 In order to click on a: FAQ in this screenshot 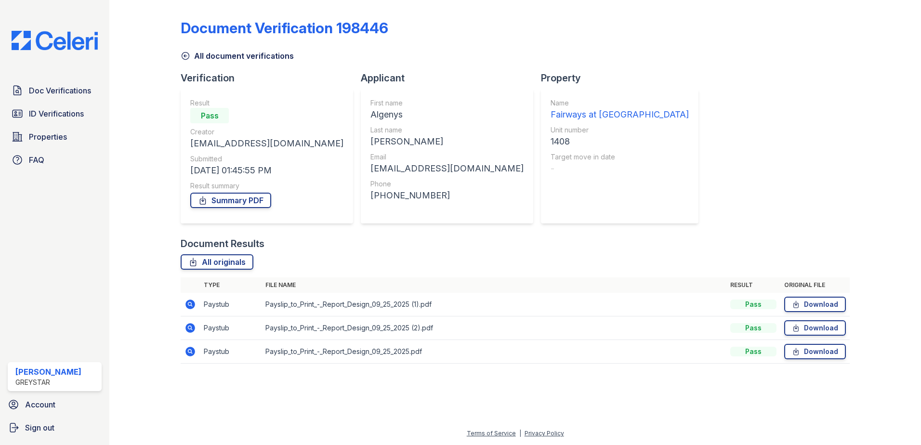, I will do `click(54, 160)`.